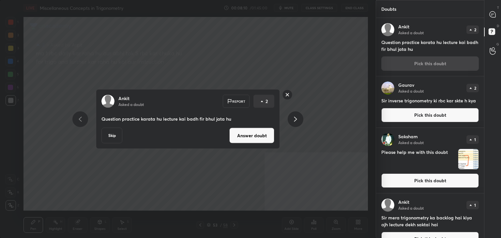  I want to click on h4: Please help me with this doubt, so click(418, 159).